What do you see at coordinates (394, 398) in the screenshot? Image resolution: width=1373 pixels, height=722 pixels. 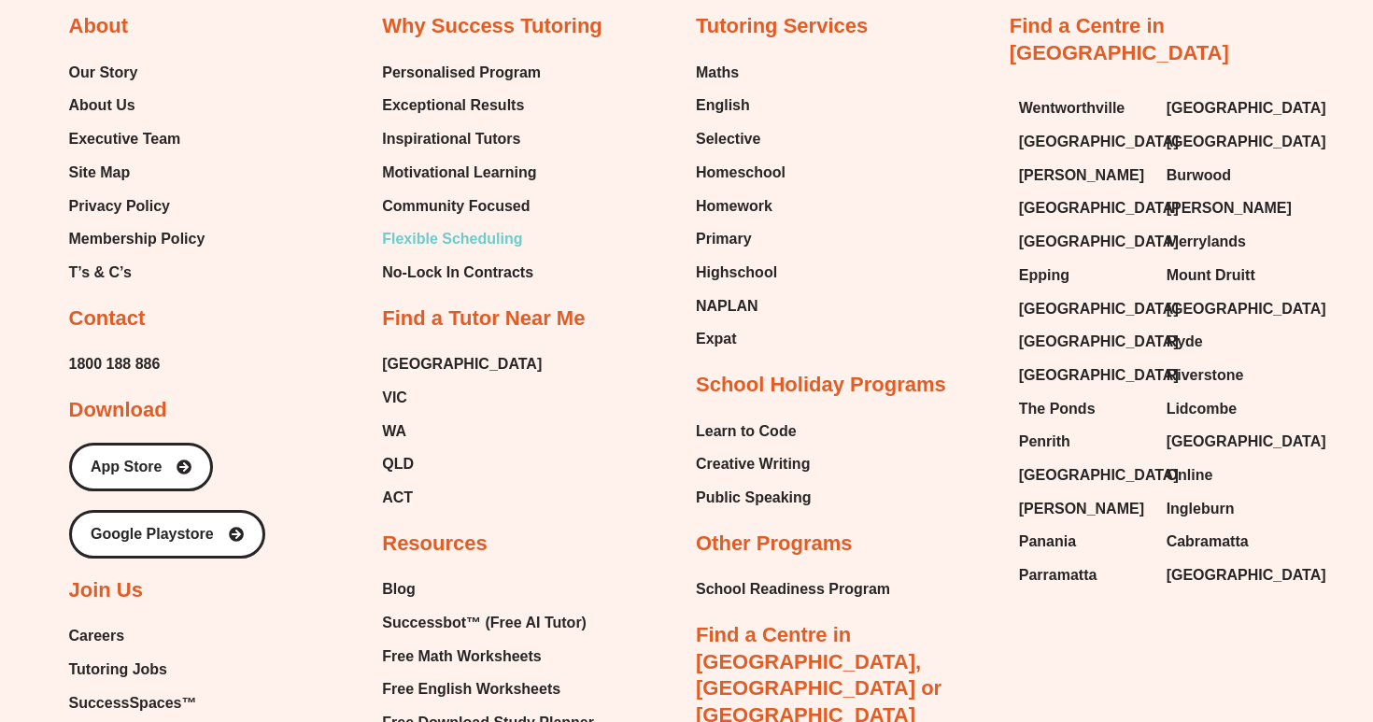 I see `span: VIC` at bounding box center [394, 398].